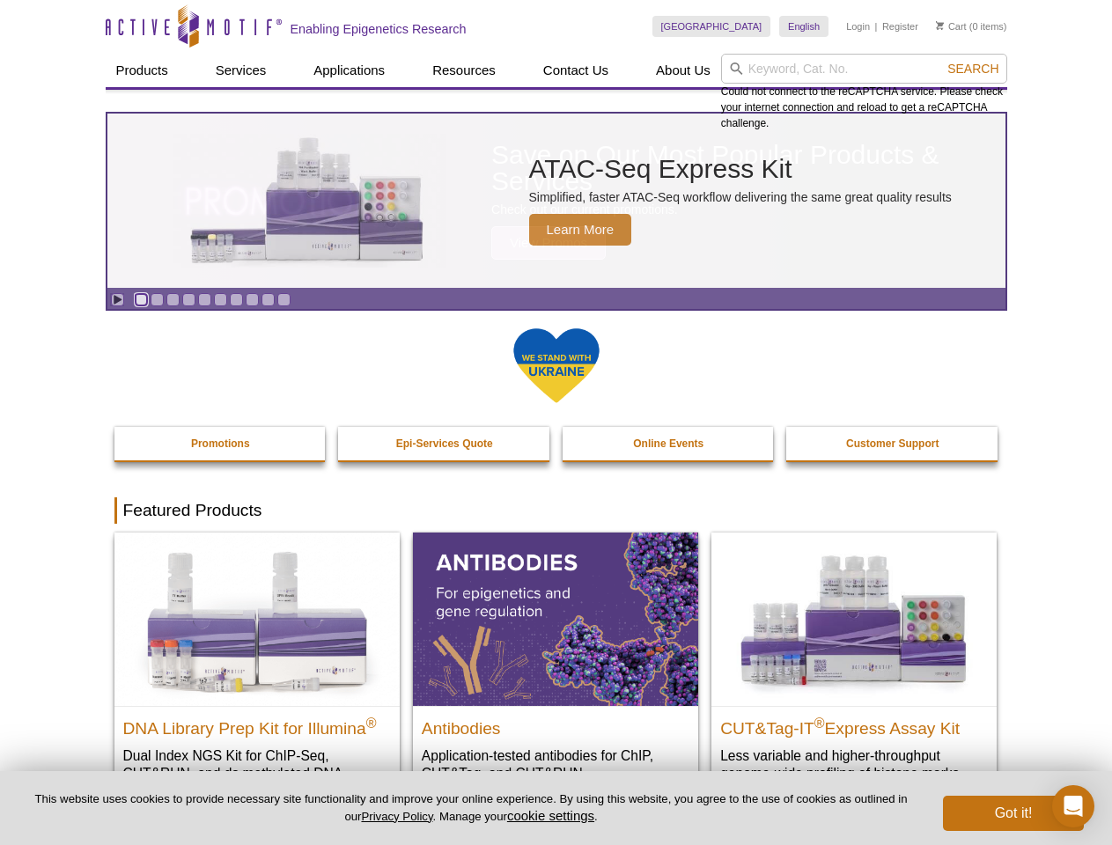 The width and height of the screenshot is (1112, 845). What do you see at coordinates (556, 619) in the screenshot?
I see `img: All Antibodies` at bounding box center [556, 619].